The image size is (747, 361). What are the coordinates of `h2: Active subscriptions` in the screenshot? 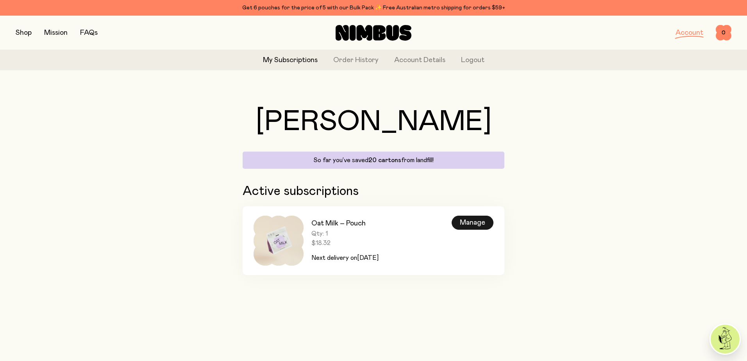 It's located at (373, 191).